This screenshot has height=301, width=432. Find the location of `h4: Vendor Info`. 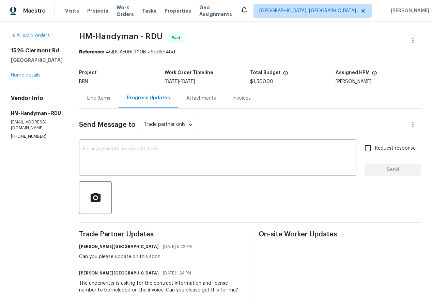

h4: Vendor Info is located at coordinates (37, 98).